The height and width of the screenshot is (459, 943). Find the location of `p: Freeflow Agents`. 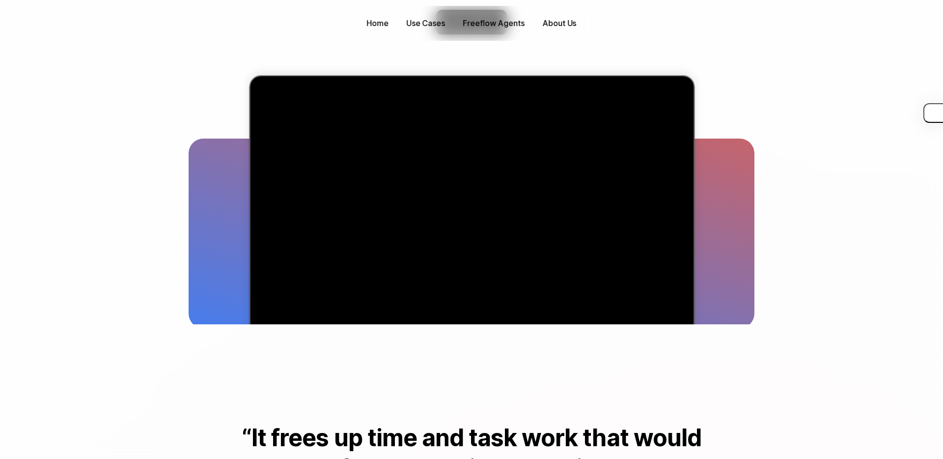

p: Freeflow Agents is located at coordinates (494, 23).